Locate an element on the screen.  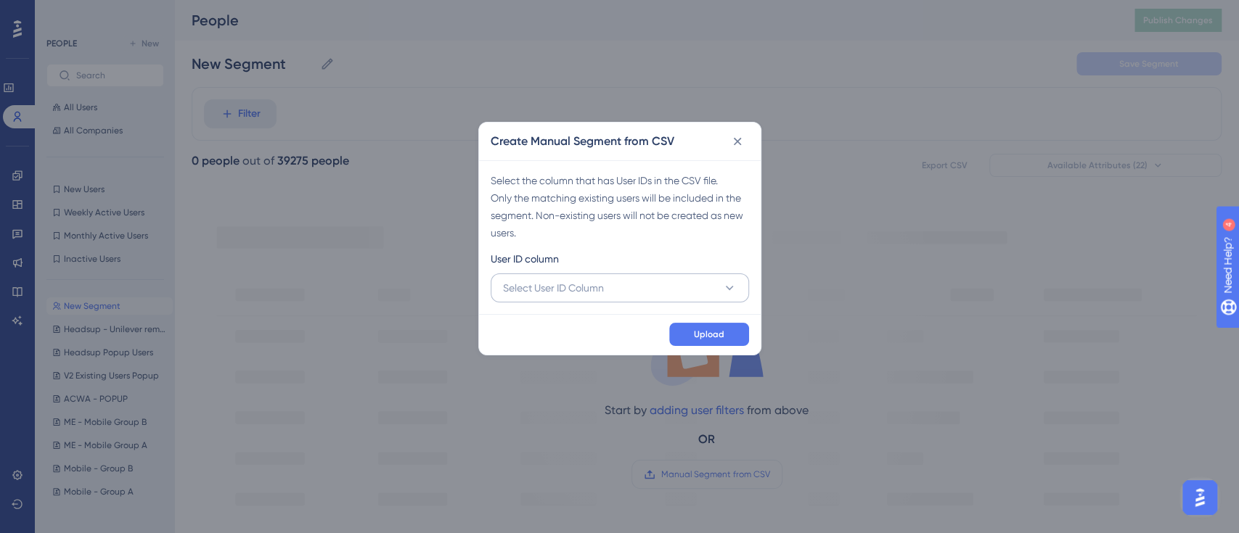
button: Open AI Assistant Launcher is located at coordinates (22, 22).